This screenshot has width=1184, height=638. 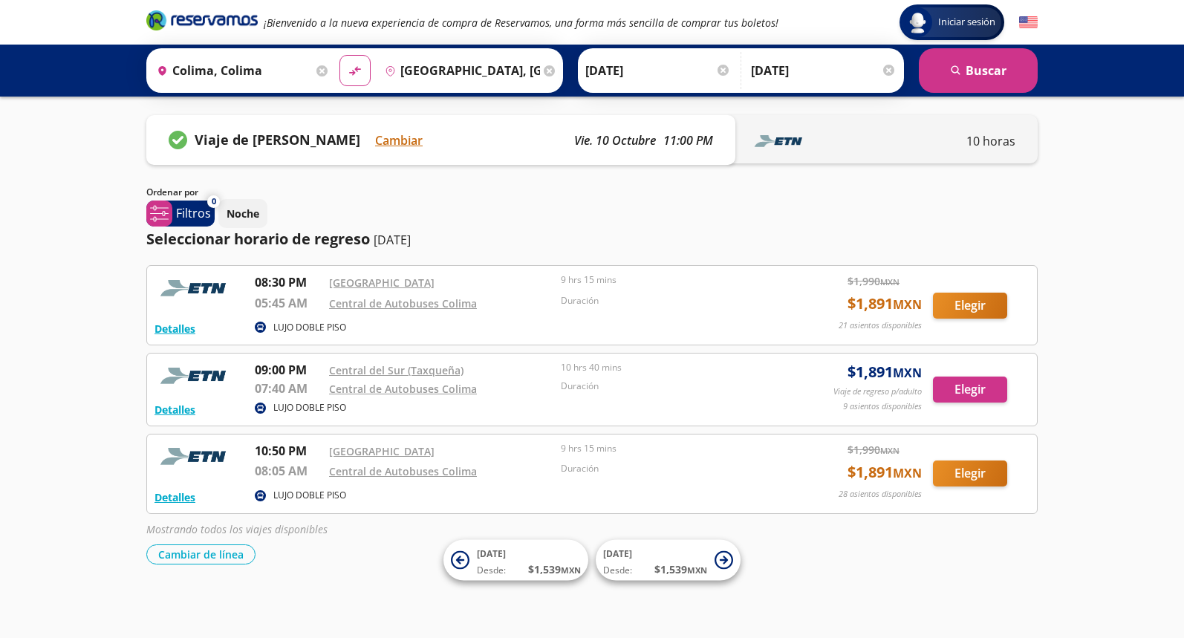 I want to click on p: 08:30 PM, so click(x=288, y=282).